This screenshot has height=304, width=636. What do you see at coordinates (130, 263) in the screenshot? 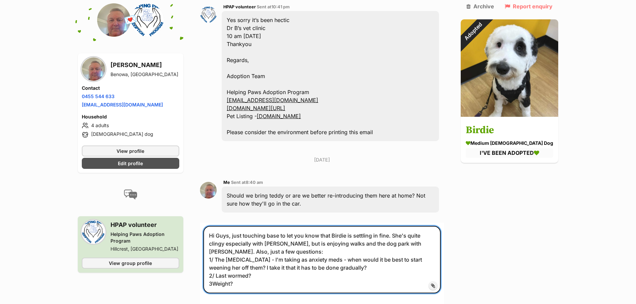
I see `span: View group profile` at bounding box center [130, 263].